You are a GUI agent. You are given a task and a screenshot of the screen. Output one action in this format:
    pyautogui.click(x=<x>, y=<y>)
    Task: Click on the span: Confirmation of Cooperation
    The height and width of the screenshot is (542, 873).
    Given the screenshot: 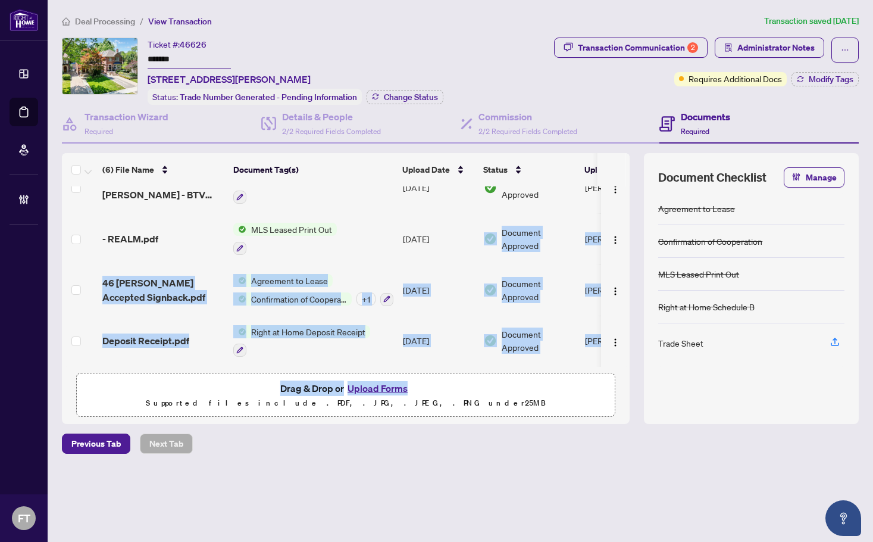 What is the action you would take?
    pyautogui.click(x=299, y=299)
    